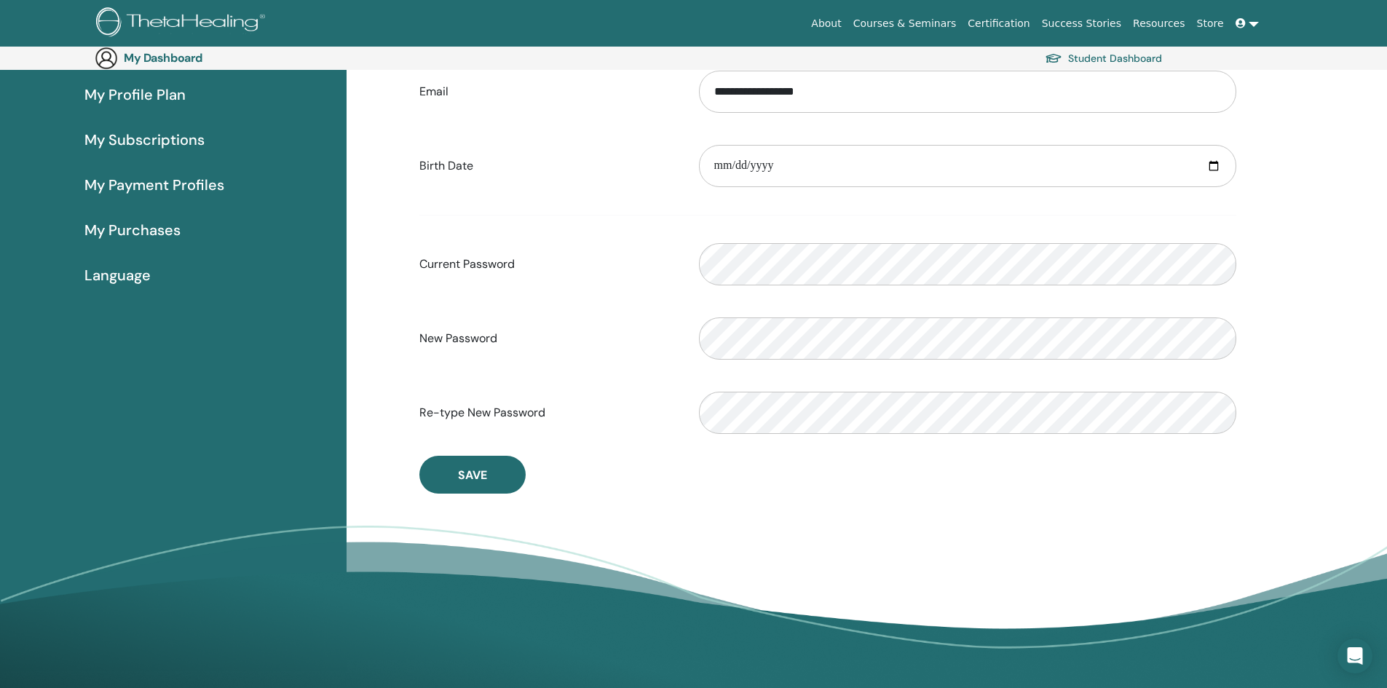  Describe the element at coordinates (1210, 23) in the screenshot. I see `a: Store` at that location.